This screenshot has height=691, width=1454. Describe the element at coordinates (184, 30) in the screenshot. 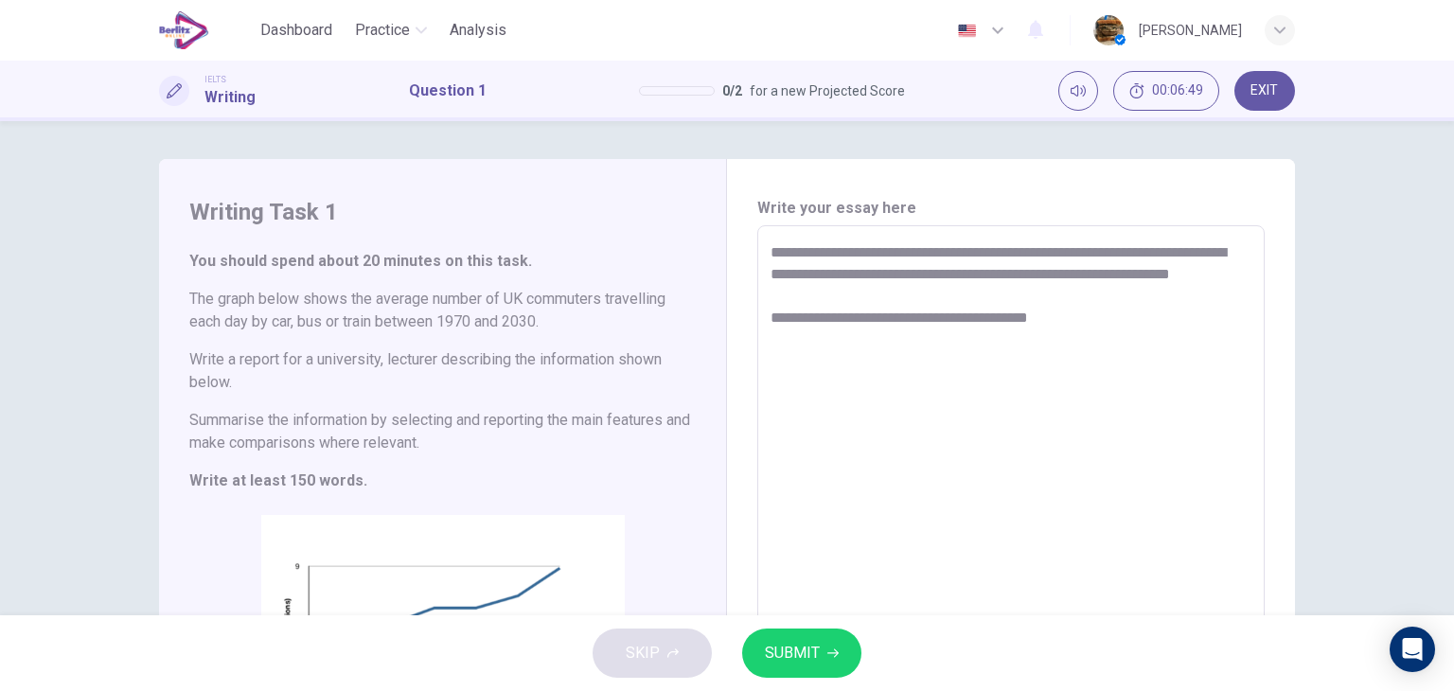

I see `img: EduSynch logo` at that location.